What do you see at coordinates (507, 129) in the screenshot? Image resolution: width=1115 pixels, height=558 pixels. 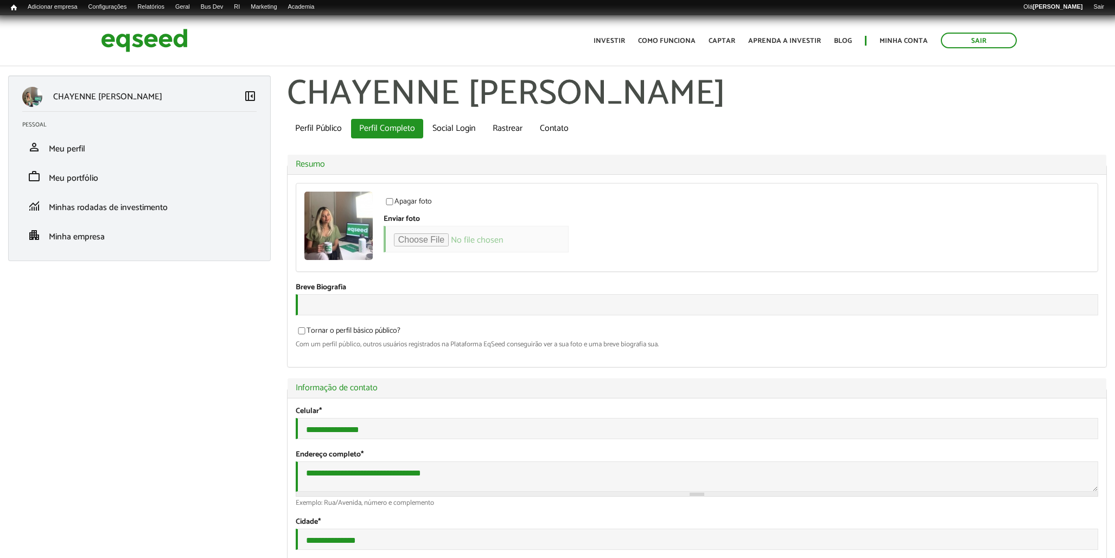 I see `a: Rastrear` at bounding box center [507, 129].